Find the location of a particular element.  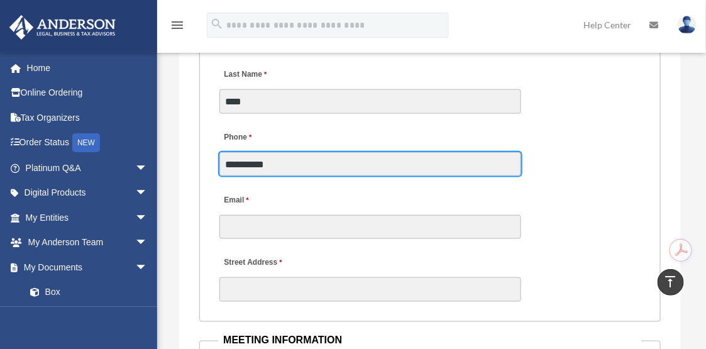

img: User Pic is located at coordinates (687, 25).